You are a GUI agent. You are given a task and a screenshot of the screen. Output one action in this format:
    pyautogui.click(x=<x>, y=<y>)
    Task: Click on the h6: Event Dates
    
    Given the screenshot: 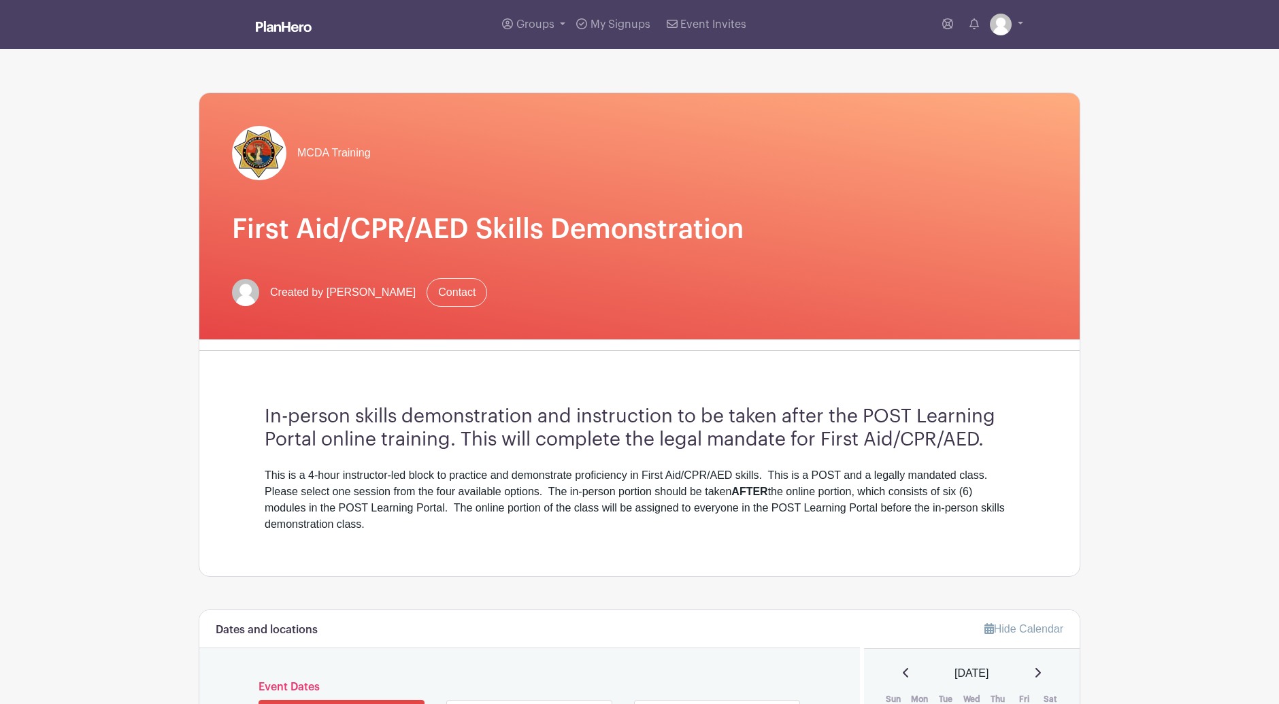 What is the action you would take?
    pyautogui.click(x=529, y=687)
    